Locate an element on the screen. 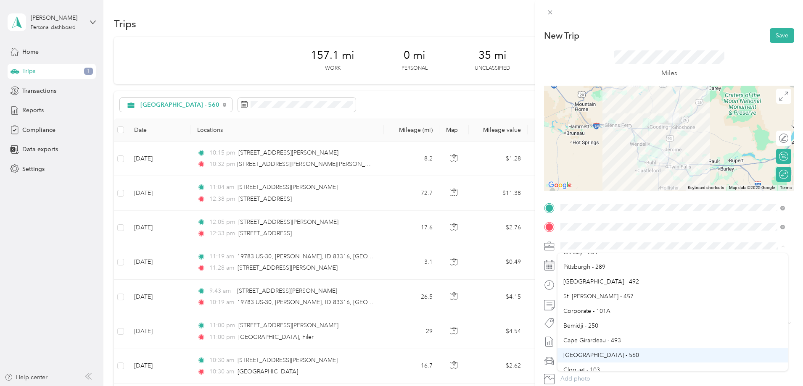 This screenshot has height=386, width=803. span: Bemidji - 250 is located at coordinates (581, 326).